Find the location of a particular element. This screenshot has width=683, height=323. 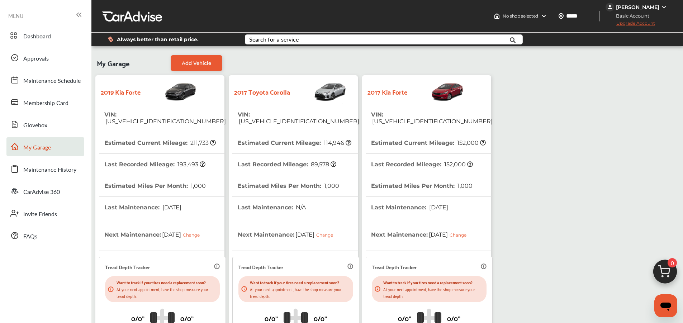

span: No shop selected is located at coordinates (520, 16).